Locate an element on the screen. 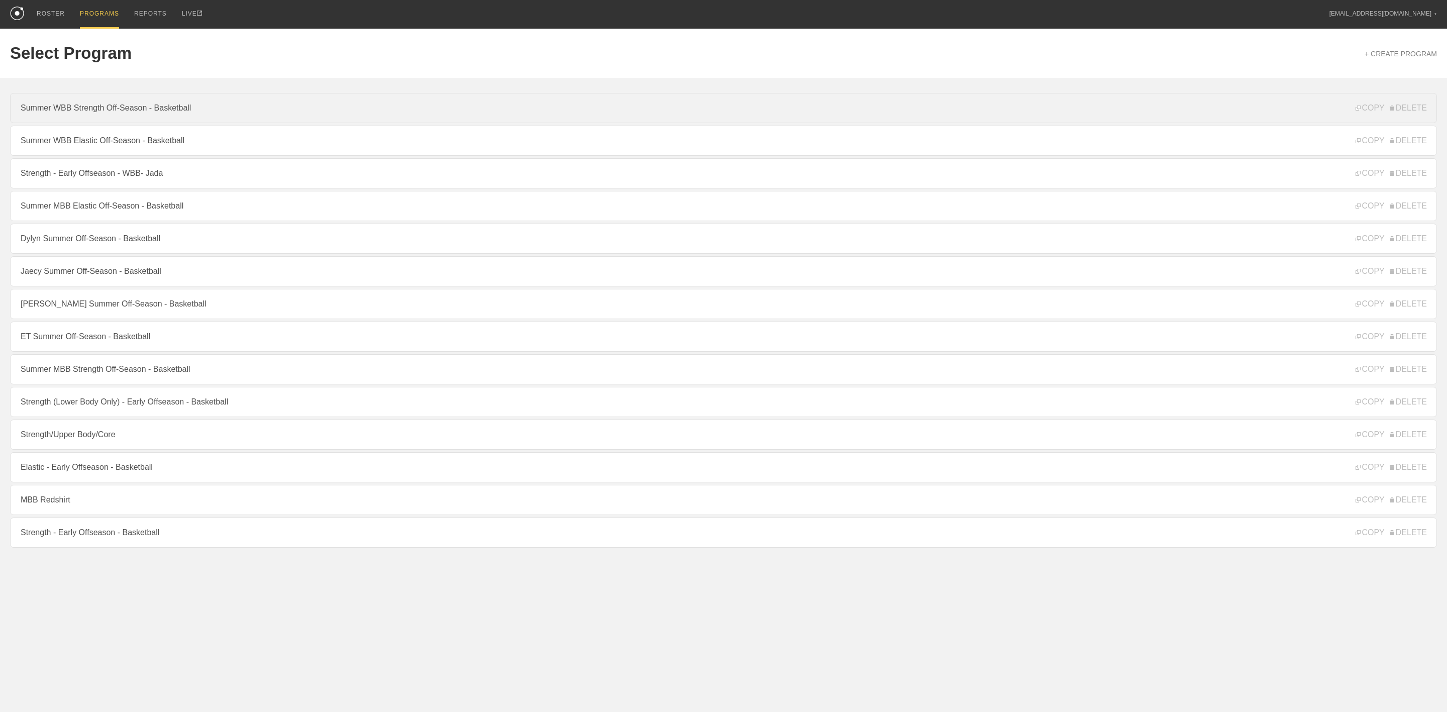  img: logo is located at coordinates (17, 13).